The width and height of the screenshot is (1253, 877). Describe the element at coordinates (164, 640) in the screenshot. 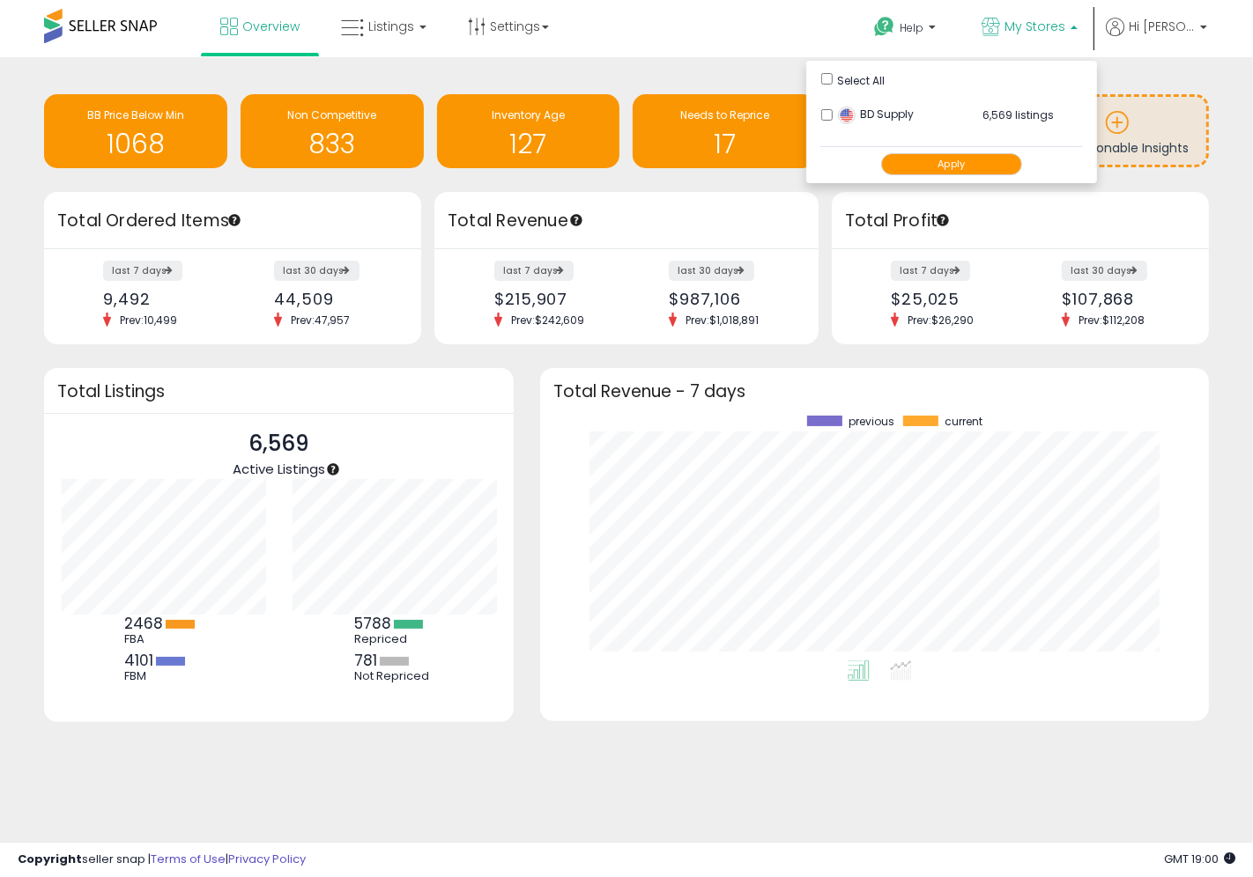

I see `div: FBA` at that location.